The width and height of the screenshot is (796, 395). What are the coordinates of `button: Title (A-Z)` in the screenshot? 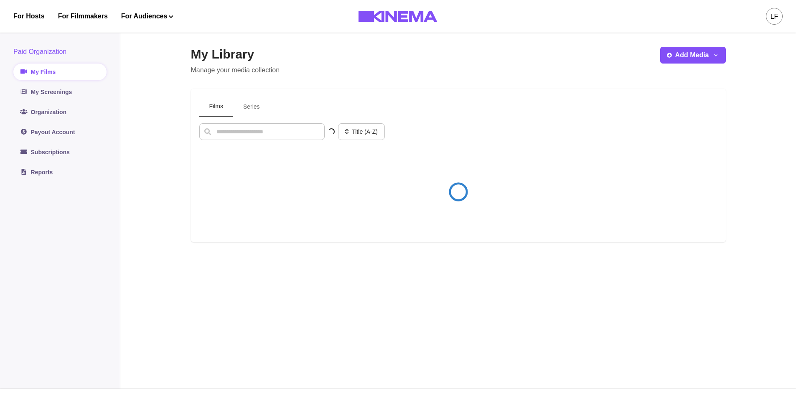 It's located at (362, 132).